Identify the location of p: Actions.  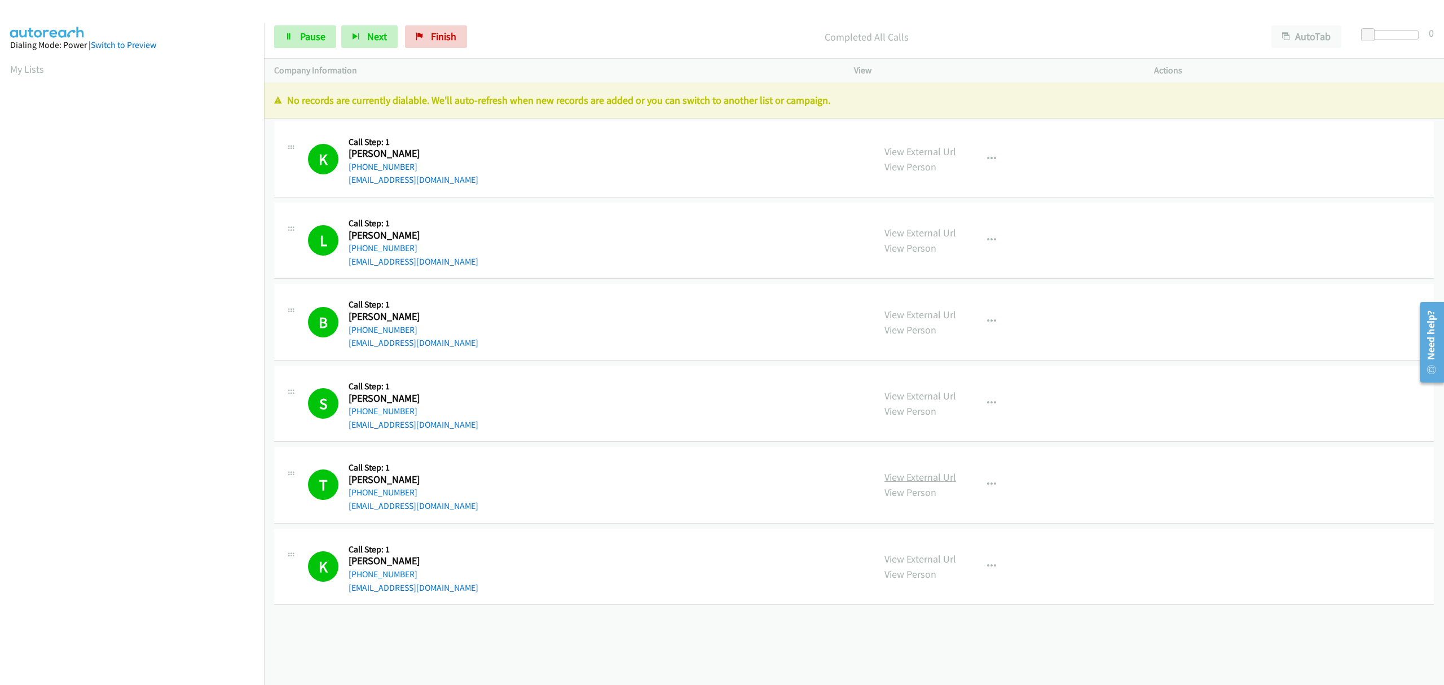
(1294, 70).